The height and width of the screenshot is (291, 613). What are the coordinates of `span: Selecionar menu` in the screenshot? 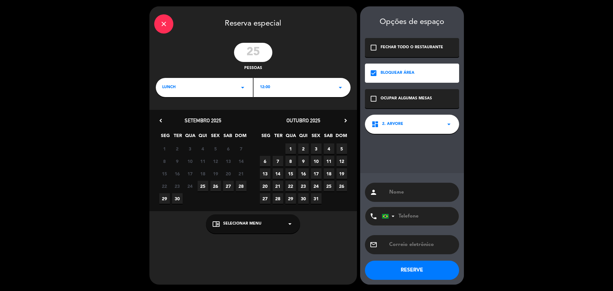 It's located at (242, 224).